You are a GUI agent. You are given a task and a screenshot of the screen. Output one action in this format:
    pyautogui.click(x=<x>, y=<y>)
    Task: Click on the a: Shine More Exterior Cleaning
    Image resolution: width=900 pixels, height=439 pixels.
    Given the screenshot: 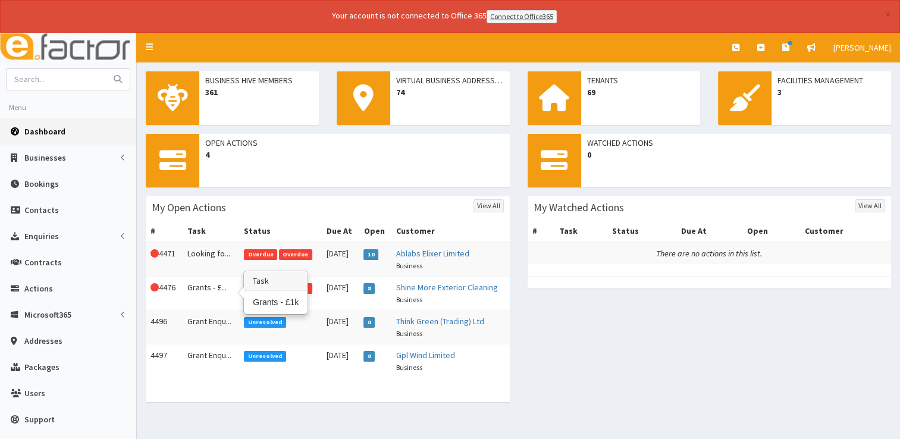 What is the action you would take?
    pyautogui.click(x=447, y=287)
    